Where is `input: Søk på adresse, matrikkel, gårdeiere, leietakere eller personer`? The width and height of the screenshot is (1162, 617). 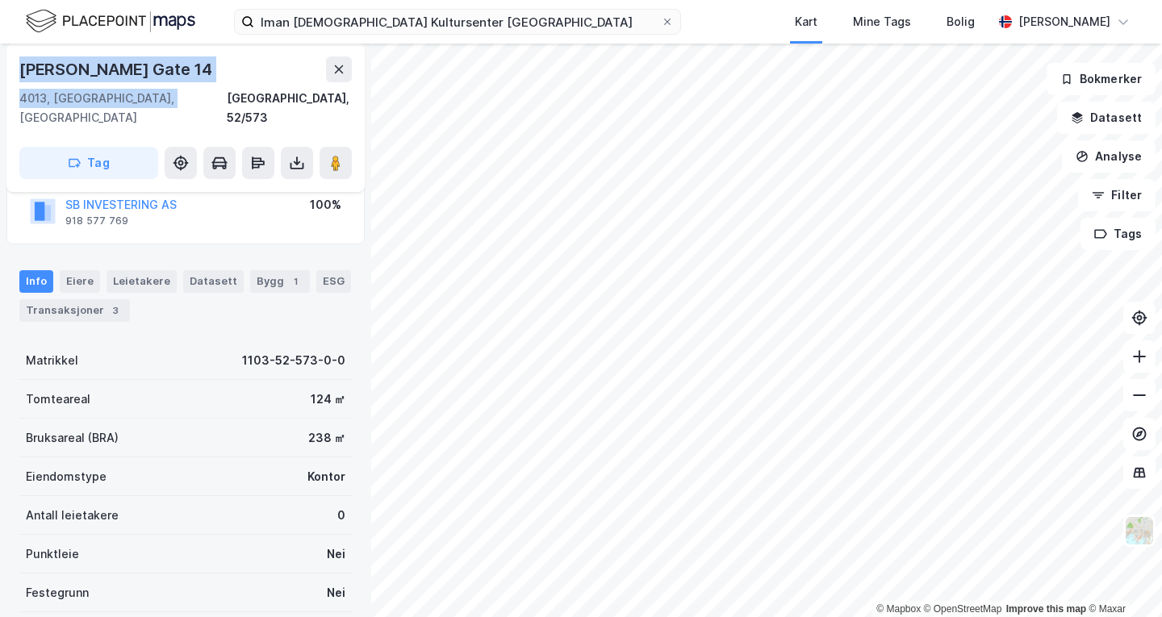 input: Søk på adresse, matrikkel, gårdeiere, leietakere eller personer is located at coordinates (457, 22).